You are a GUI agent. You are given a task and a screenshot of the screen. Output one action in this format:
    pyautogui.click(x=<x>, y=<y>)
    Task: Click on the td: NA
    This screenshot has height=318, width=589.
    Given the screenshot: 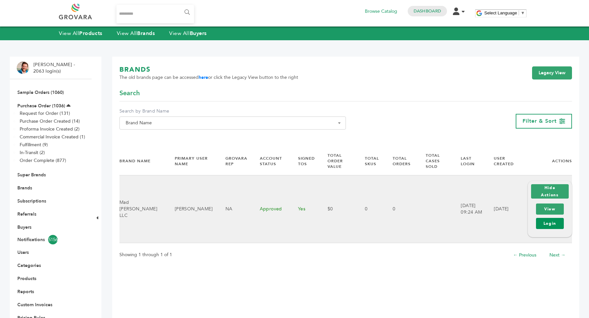 What is the action you would take?
    pyautogui.click(x=234, y=209)
    